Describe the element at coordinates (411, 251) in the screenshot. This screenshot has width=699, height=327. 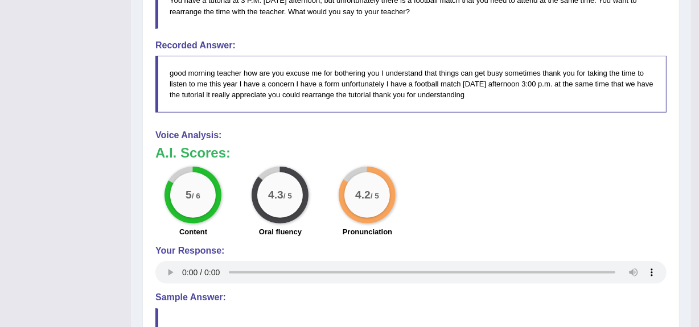
I see `h4: Your Response:` at that location.